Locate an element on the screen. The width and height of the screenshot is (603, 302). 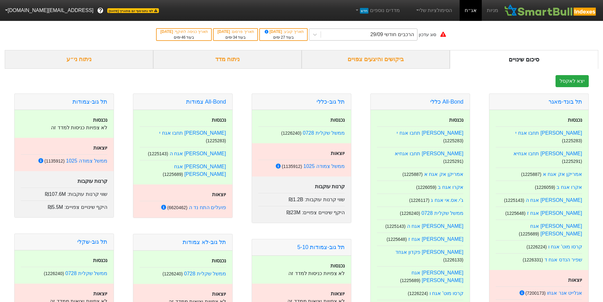
small: ( 6620462 ) is located at coordinates (177, 207).